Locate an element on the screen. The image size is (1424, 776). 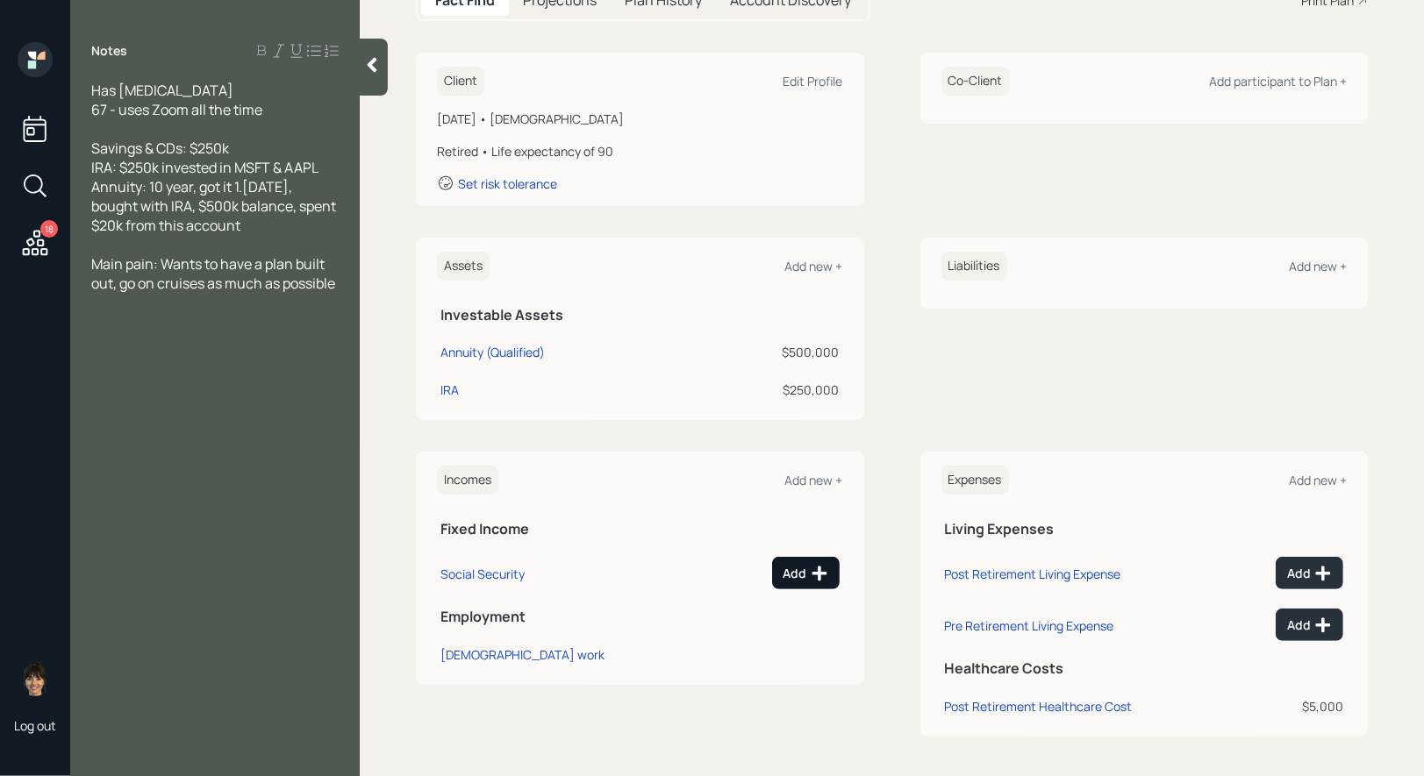
div: Set risk tolerance is located at coordinates (507, 183).